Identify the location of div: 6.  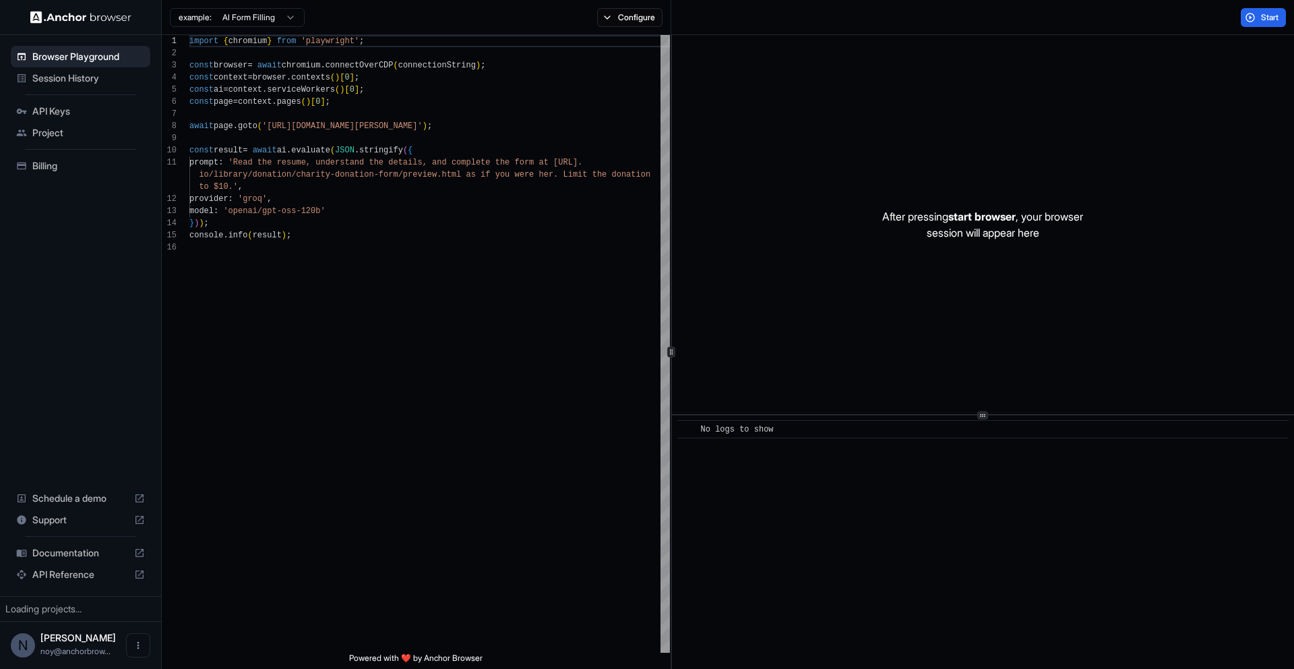
(169, 102).